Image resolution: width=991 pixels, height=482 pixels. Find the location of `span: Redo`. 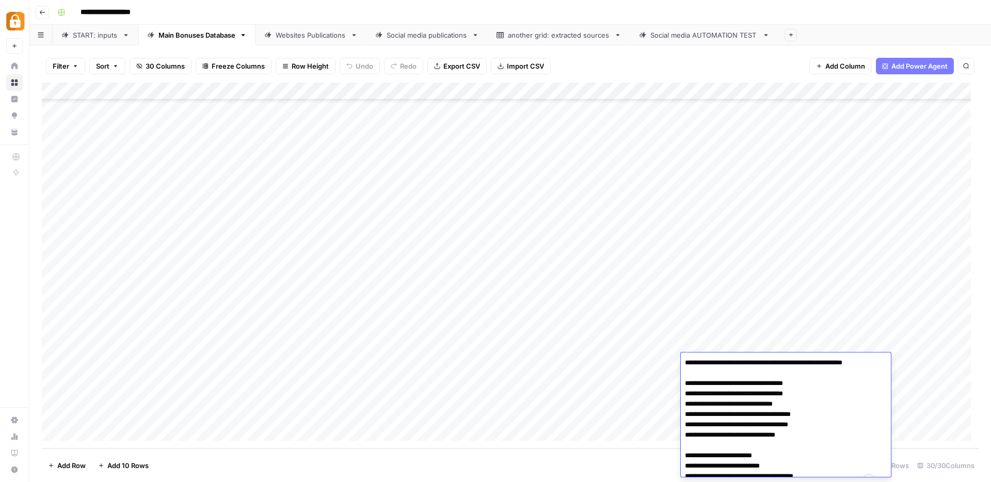

span: Redo is located at coordinates (408, 66).